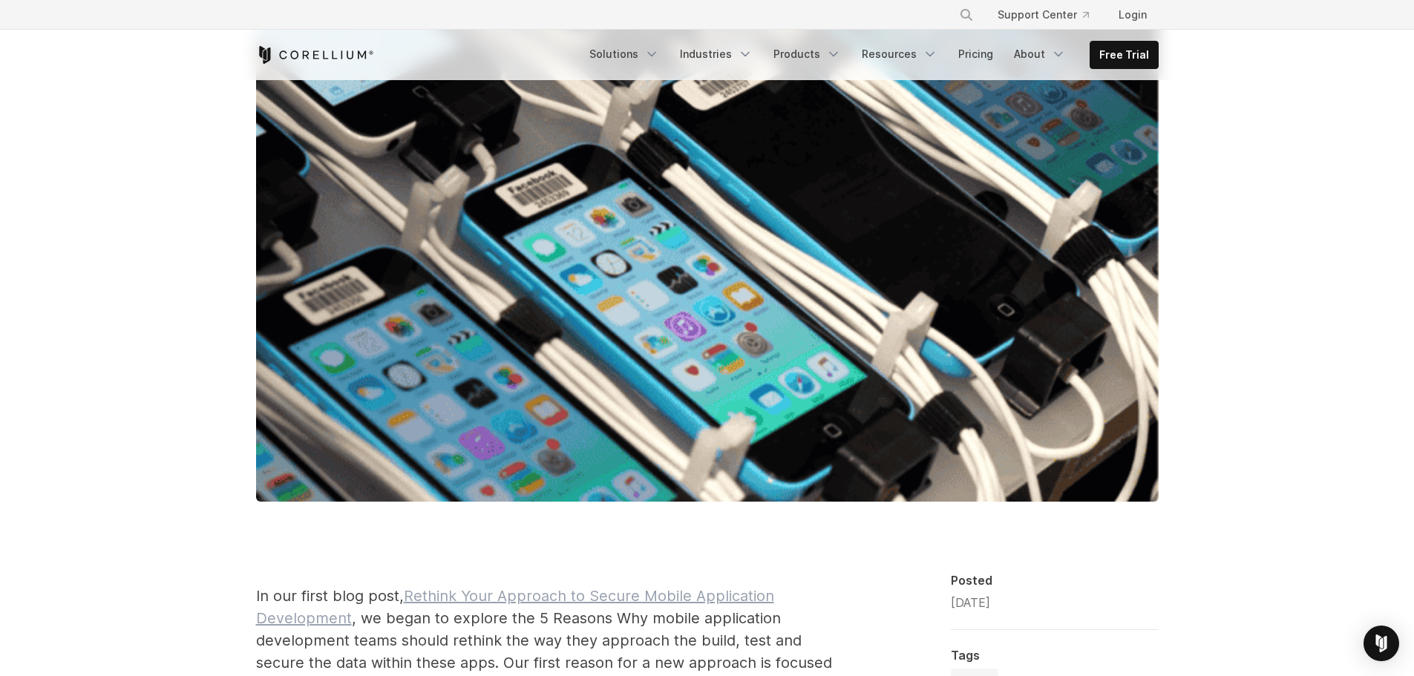 The width and height of the screenshot is (1414, 676). What do you see at coordinates (1043, 15) in the screenshot?
I see `a: Support Center` at bounding box center [1043, 15].